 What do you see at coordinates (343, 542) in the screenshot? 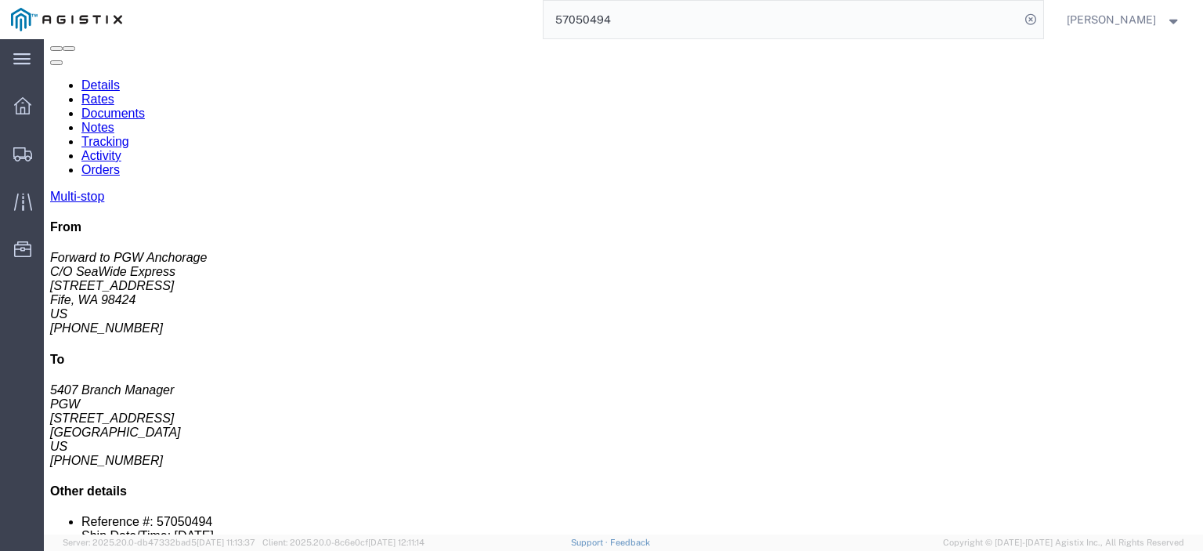
I see `span: Client: 2025.20.0-8c6e0cf` at bounding box center [343, 542].